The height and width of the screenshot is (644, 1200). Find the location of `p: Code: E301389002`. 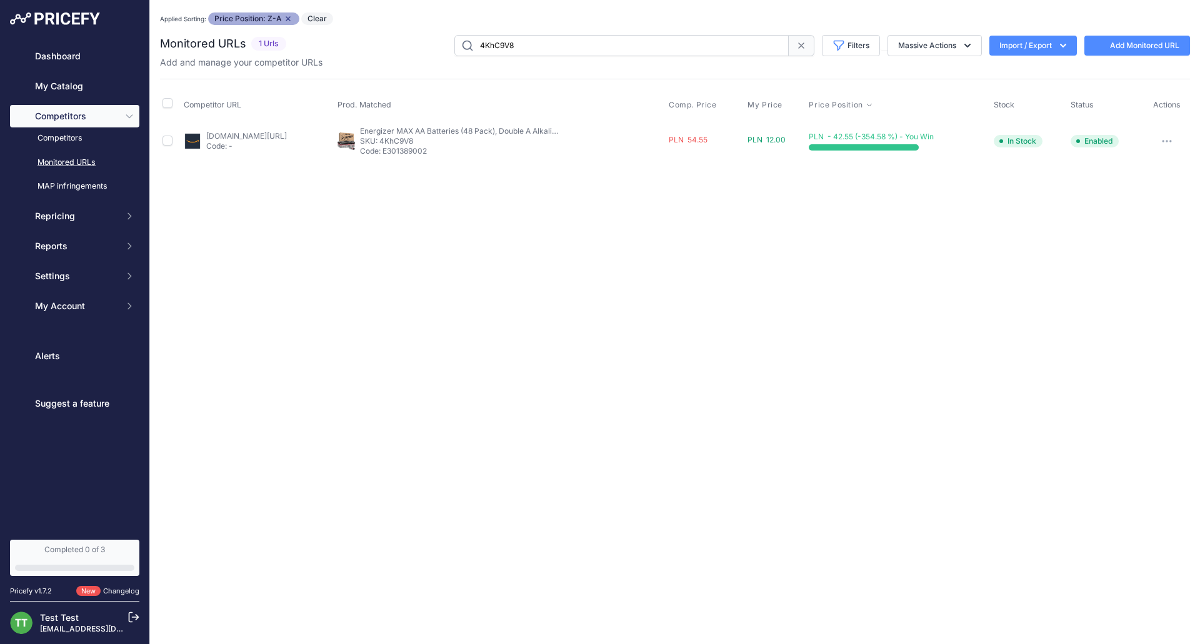

p: Code: E301389002 is located at coordinates (460, 151).